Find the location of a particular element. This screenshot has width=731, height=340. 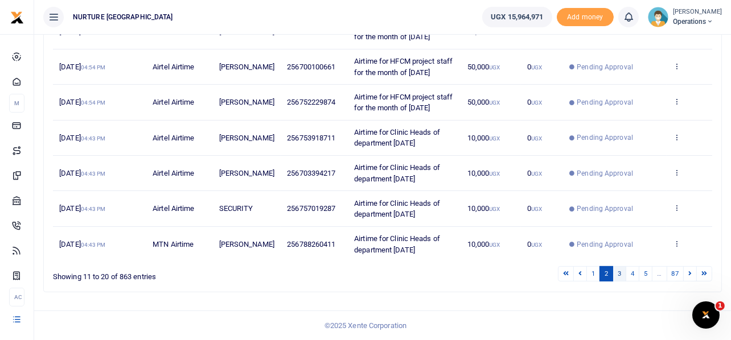

span: 256752229874 is located at coordinates (311, 102).